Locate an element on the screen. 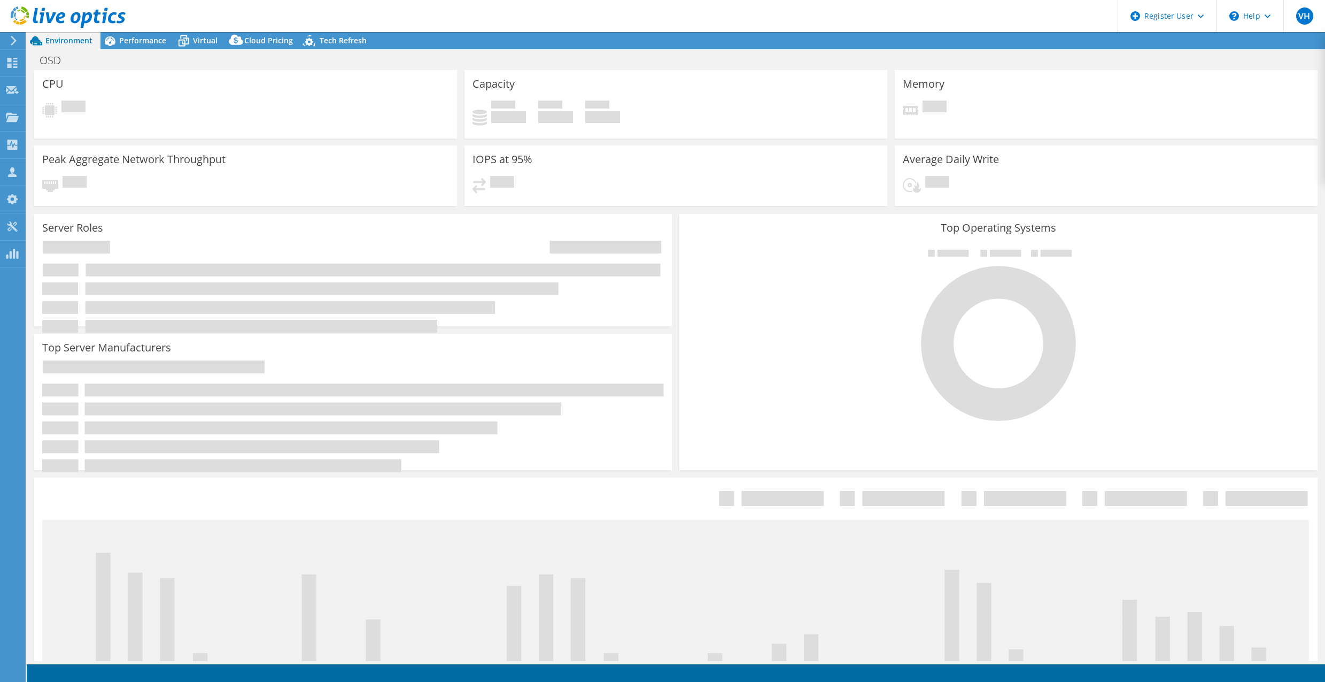  h3: Memory is located at coordinates (924, 84).